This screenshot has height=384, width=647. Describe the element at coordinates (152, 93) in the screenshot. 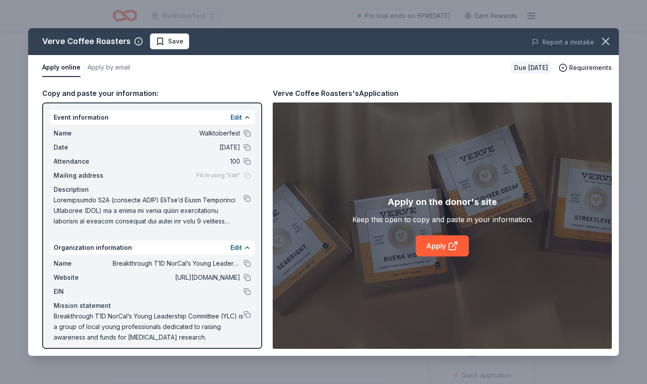

I see `div: Copy and paste your information:` at that location.